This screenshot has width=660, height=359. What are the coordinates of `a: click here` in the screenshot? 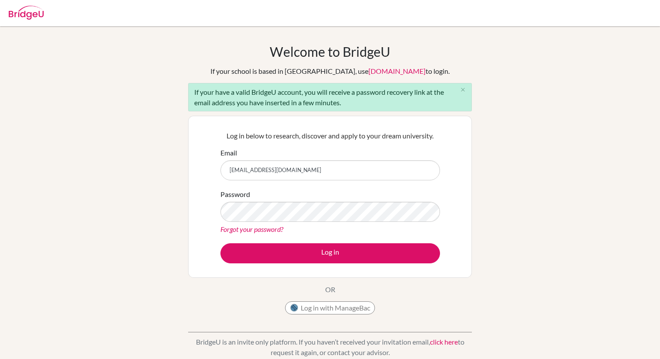 It's located at (444, 341).